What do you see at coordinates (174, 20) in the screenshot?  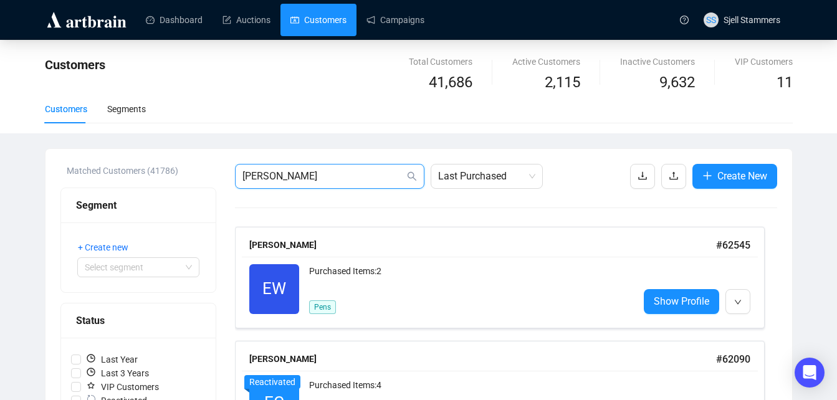 I see `a: Dashboard` at bounding box center [174, 20].